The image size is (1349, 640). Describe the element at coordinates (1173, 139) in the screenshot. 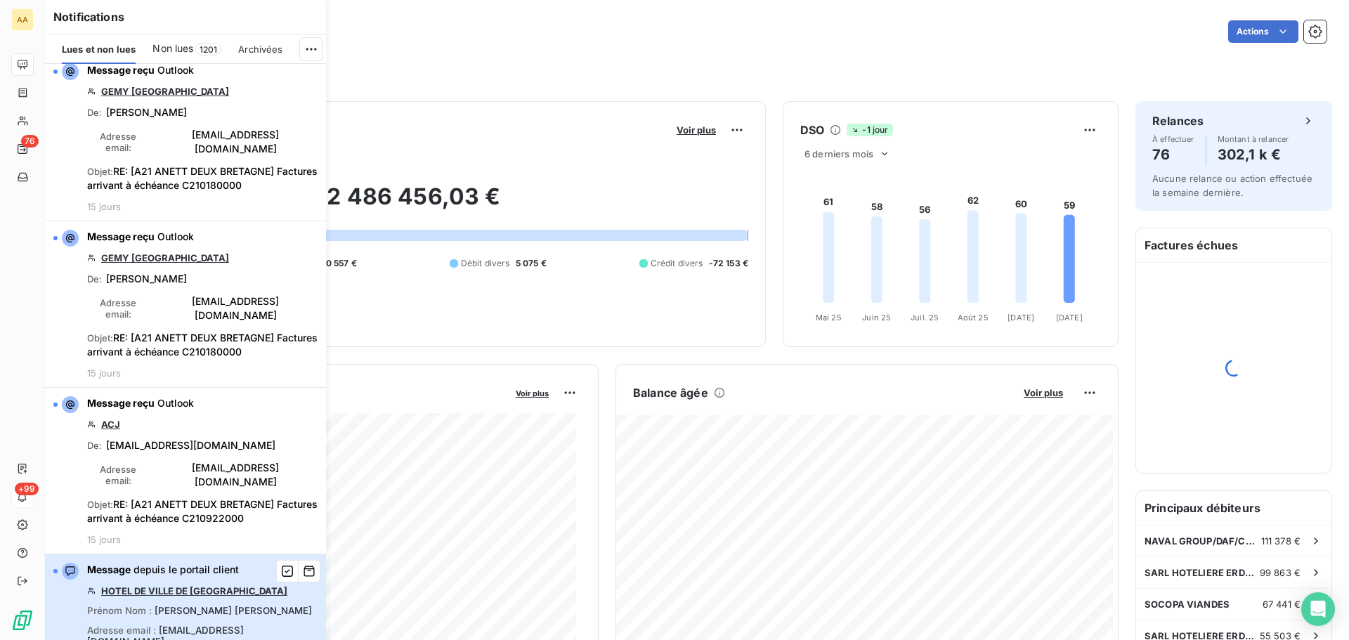

I see `span: À effectuer` at that location.